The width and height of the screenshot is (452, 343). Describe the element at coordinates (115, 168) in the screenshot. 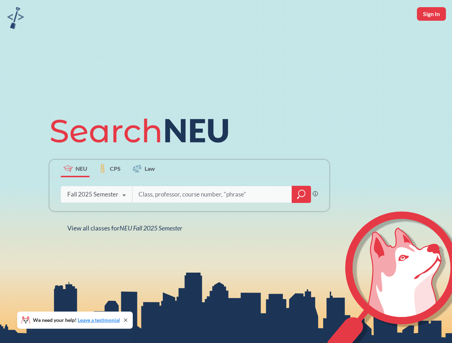

I see `span: CPS` at that location.